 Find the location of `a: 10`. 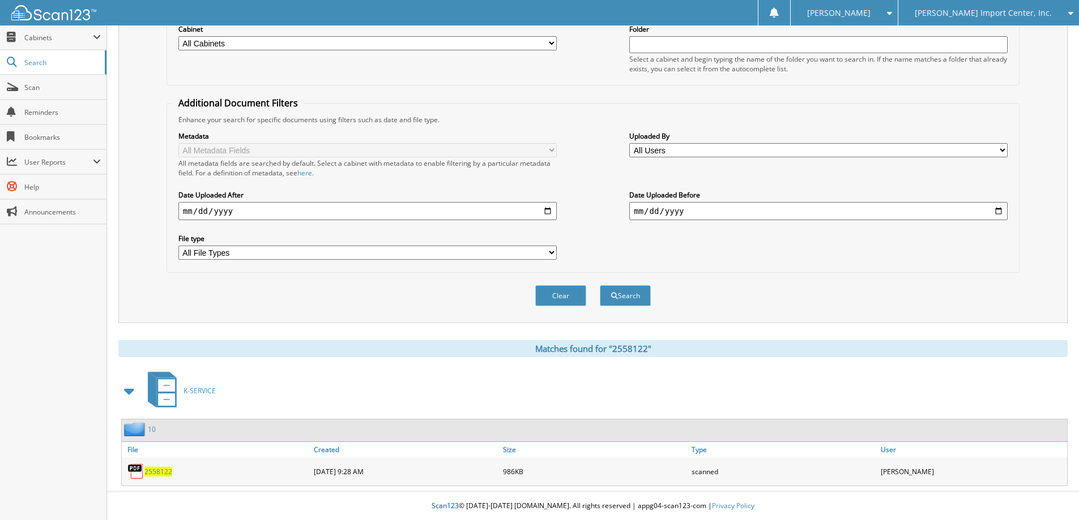

a: 10 is located at coordinates (152, 429).